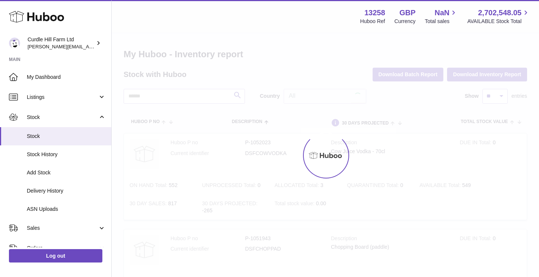 The width and height of the screenshot is (539, 277). I want to click on span: My Dashboard, so click(66, 77).